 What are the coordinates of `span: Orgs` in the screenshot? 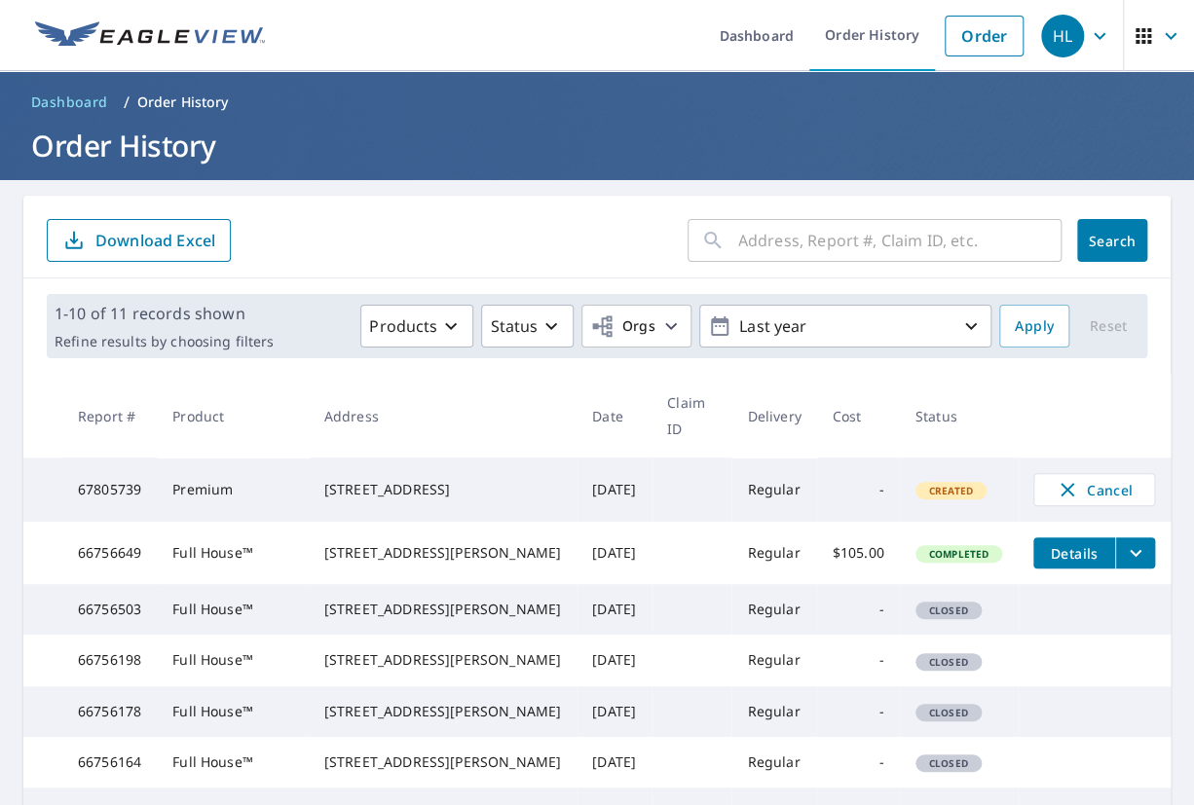 It's located at (622, 326).